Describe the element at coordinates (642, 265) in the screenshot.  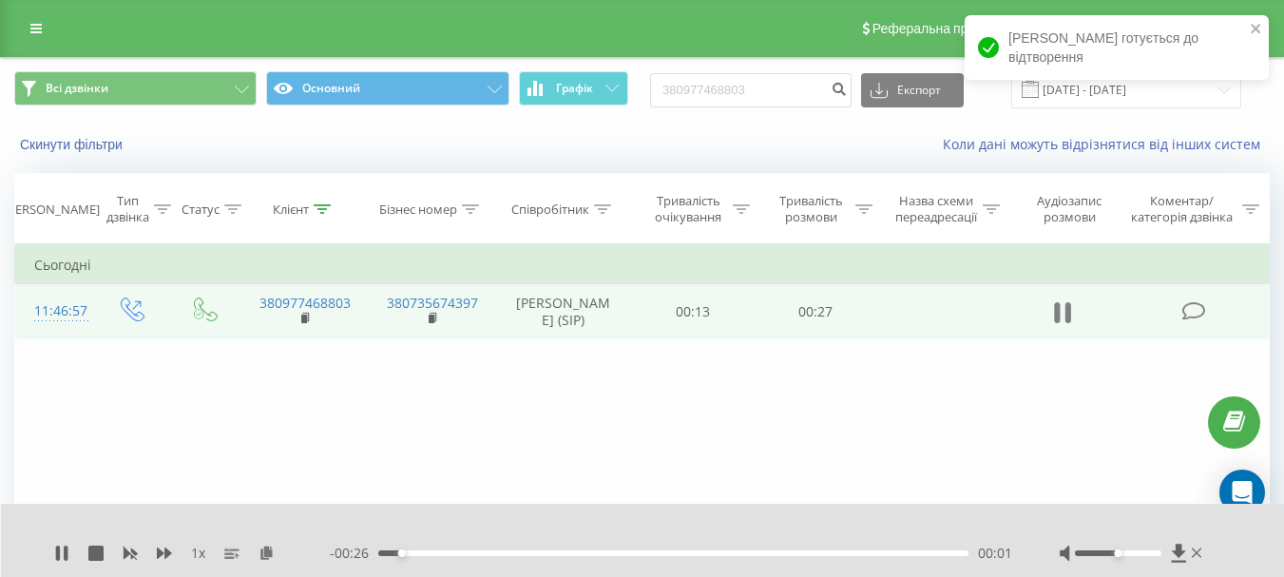
I see `td: Сьогодні` at that location.